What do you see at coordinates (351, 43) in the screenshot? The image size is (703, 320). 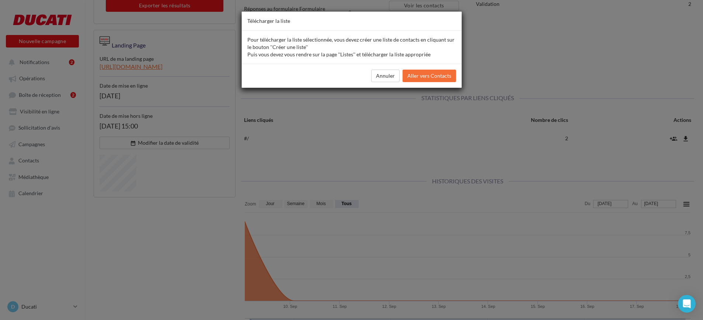 I see `p: Pour télécharger la liste sélectionnée, vous devez créer une liste de contacts en cliquant sur le...` at bounding box center [351, 43].